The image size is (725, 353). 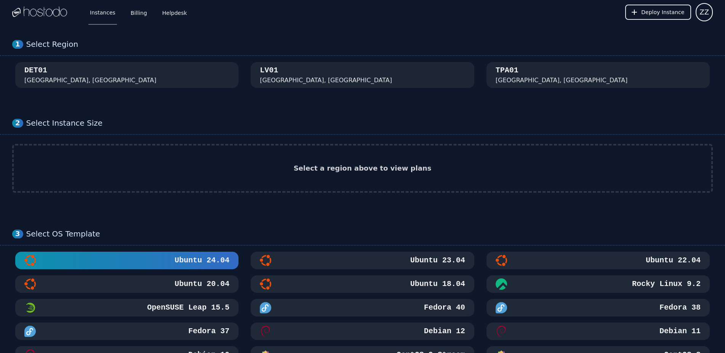 What do you see at coordinates (673, 261) in the screenshot?
I see `h3: Ubuntu 22.04` at bounding box center [673, 261].